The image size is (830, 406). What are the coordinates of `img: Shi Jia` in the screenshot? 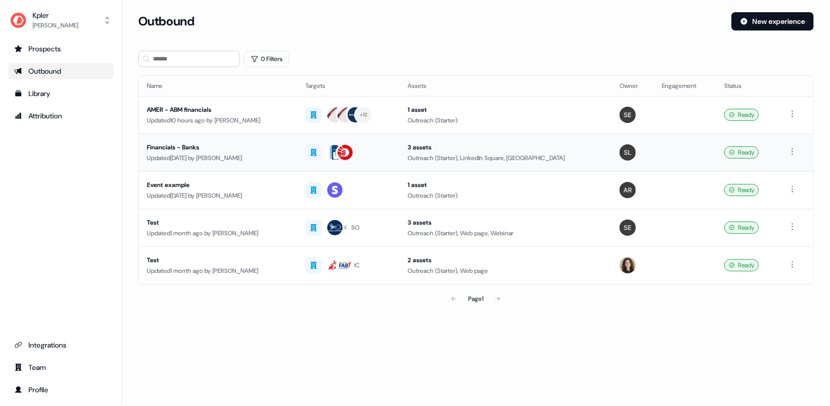 It's located at (627, 152).